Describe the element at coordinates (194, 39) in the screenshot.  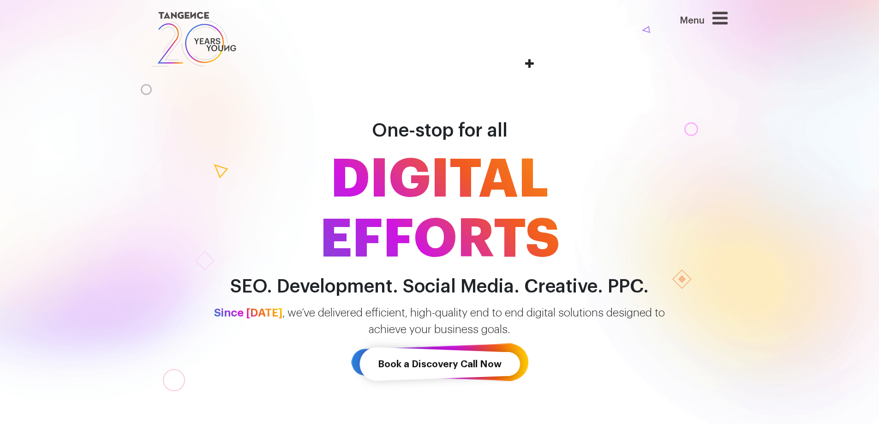
I see `img: logo SVG` at that location.